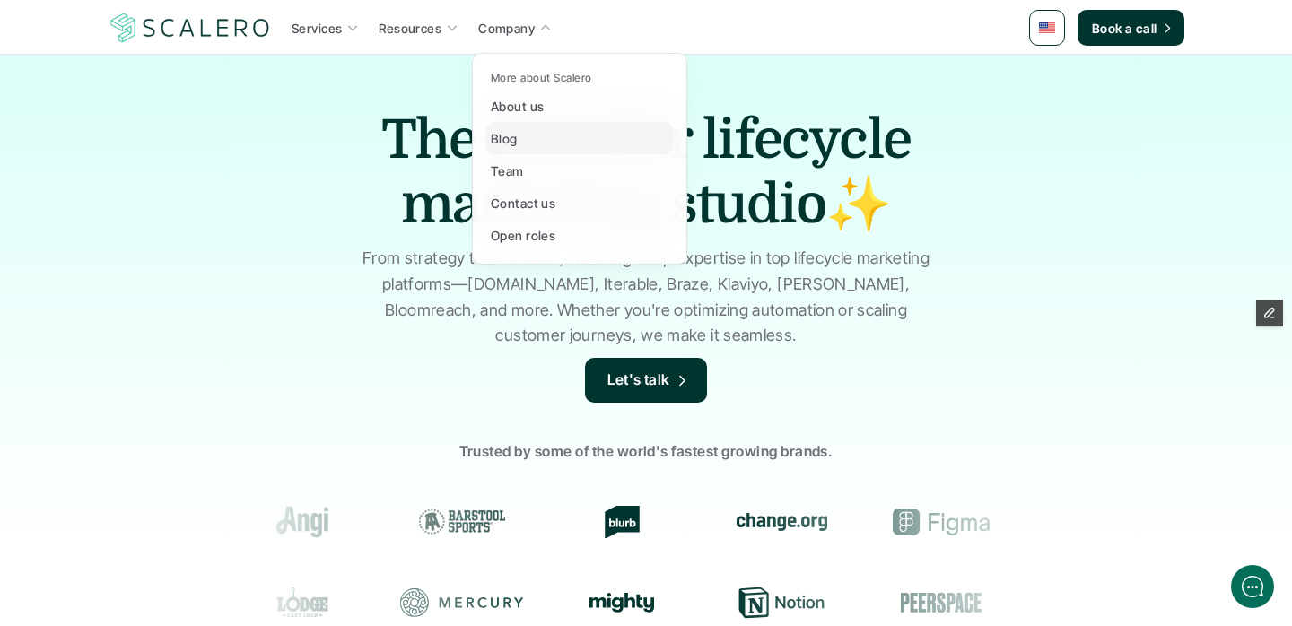 Image resolution: width=1292 pixels, height=626 pixels. What do you see at coordinates (580, 203) in the screenshot?
I see `a: Contact us` at bounding box center [580, 203].